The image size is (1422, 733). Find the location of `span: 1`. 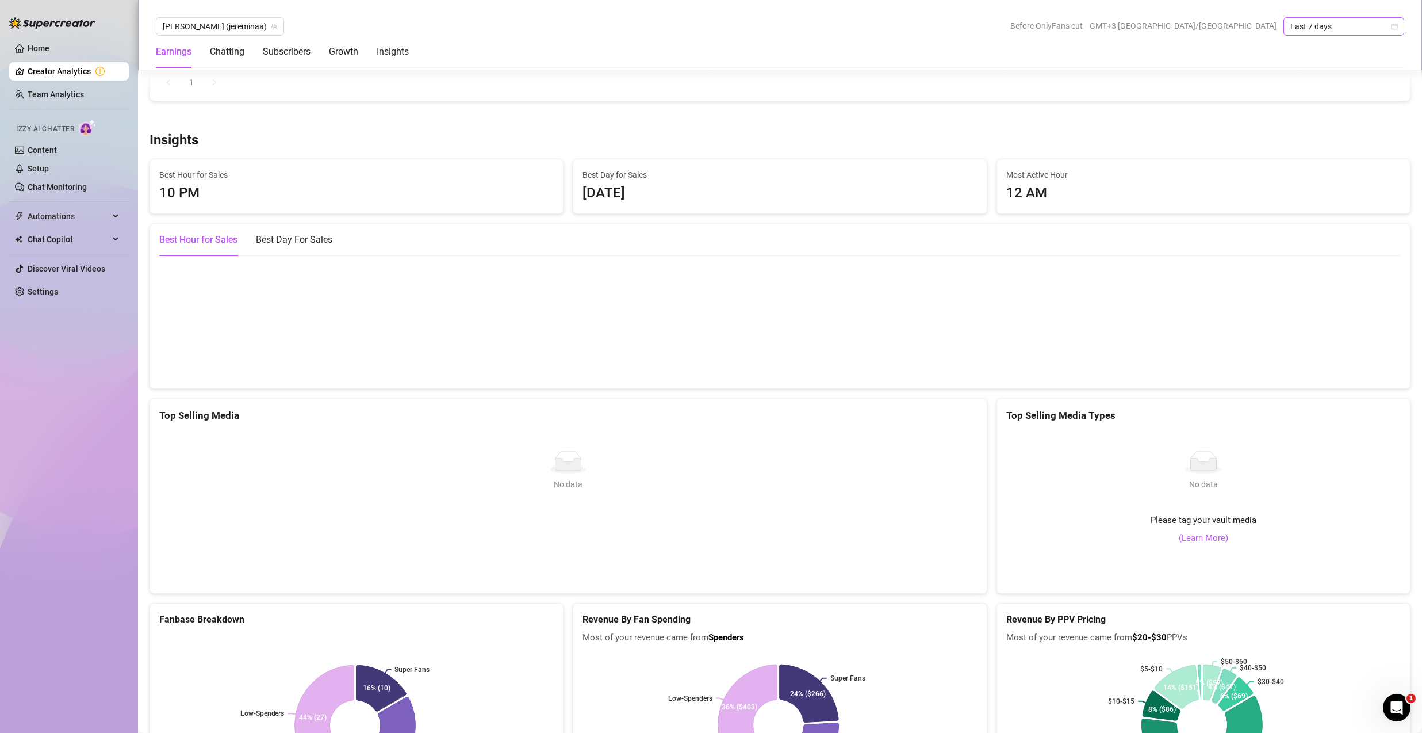

span: 1 is located at coordinates (1411, 698).